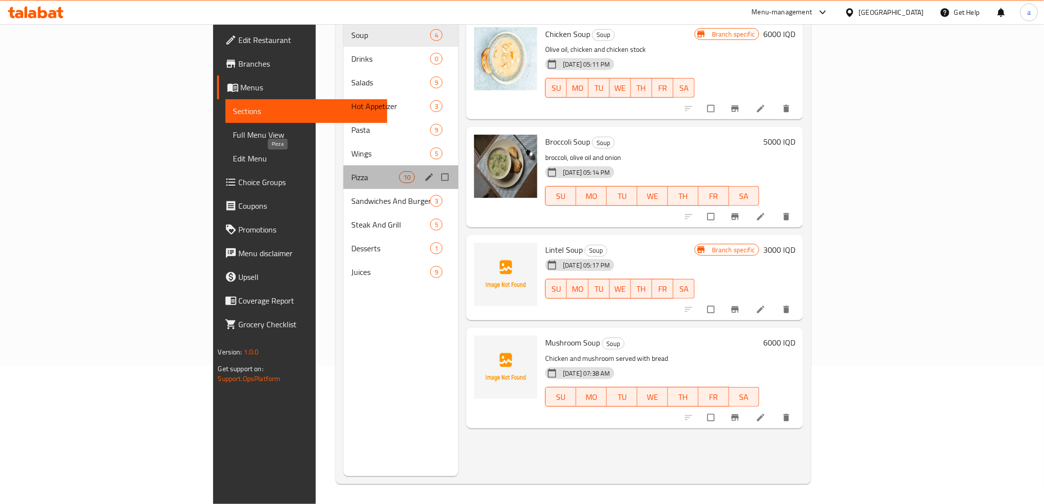 This screenshot has height=504, width=1044. I want to click on div: Pasta, so click(391, 130).